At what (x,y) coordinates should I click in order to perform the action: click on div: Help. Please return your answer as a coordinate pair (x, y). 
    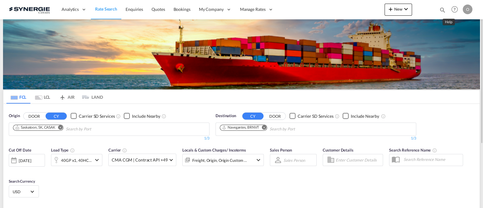
    Looking at the image, I should click on (456, 10).